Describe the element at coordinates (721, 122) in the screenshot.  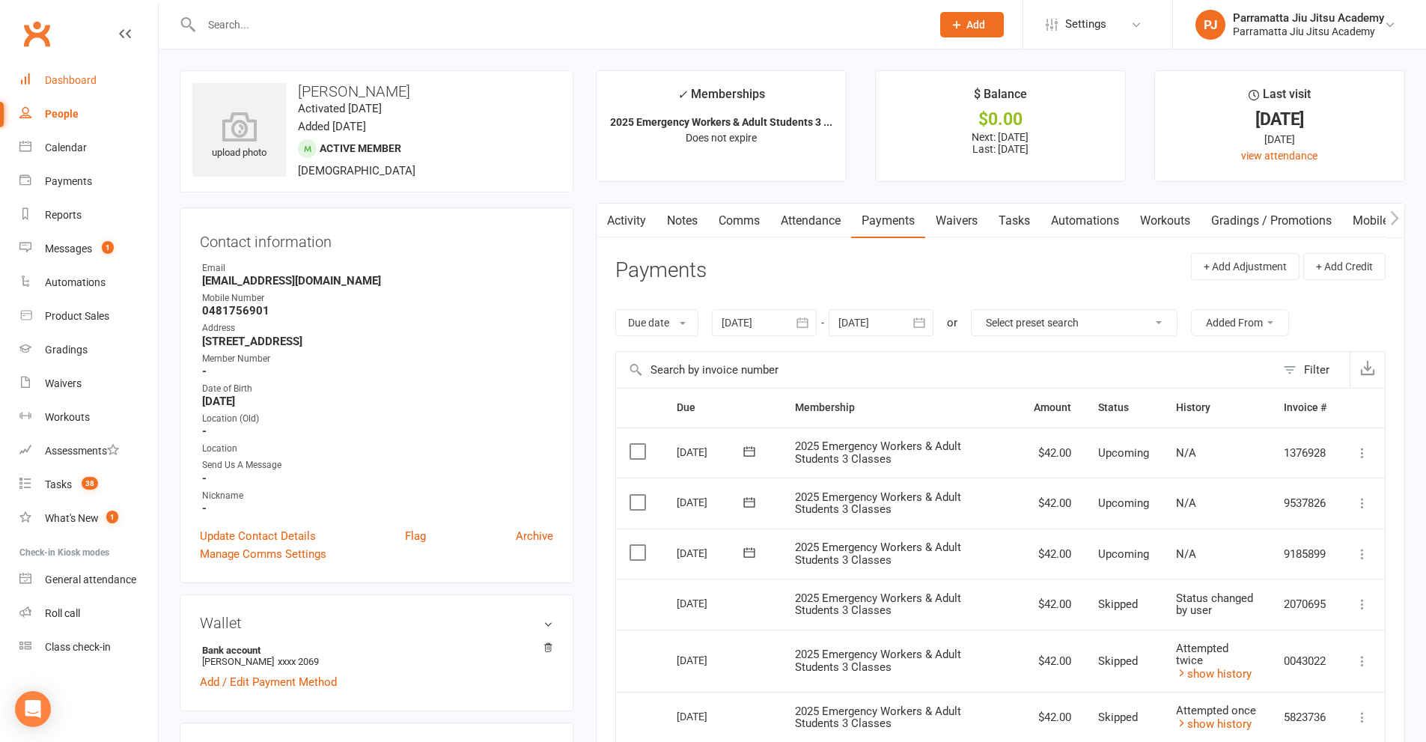
I see `strong: 2025 Emergency Workers & Adult Students 3 ...` at that location.